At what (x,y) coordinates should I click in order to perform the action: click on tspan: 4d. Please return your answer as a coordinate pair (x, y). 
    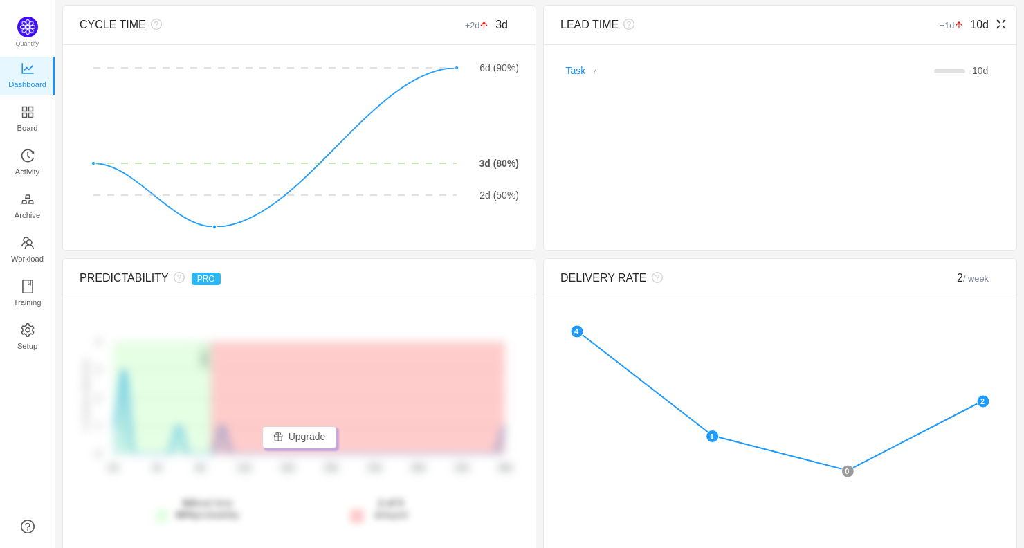
    Looking at the image, I should click on (156, 468).